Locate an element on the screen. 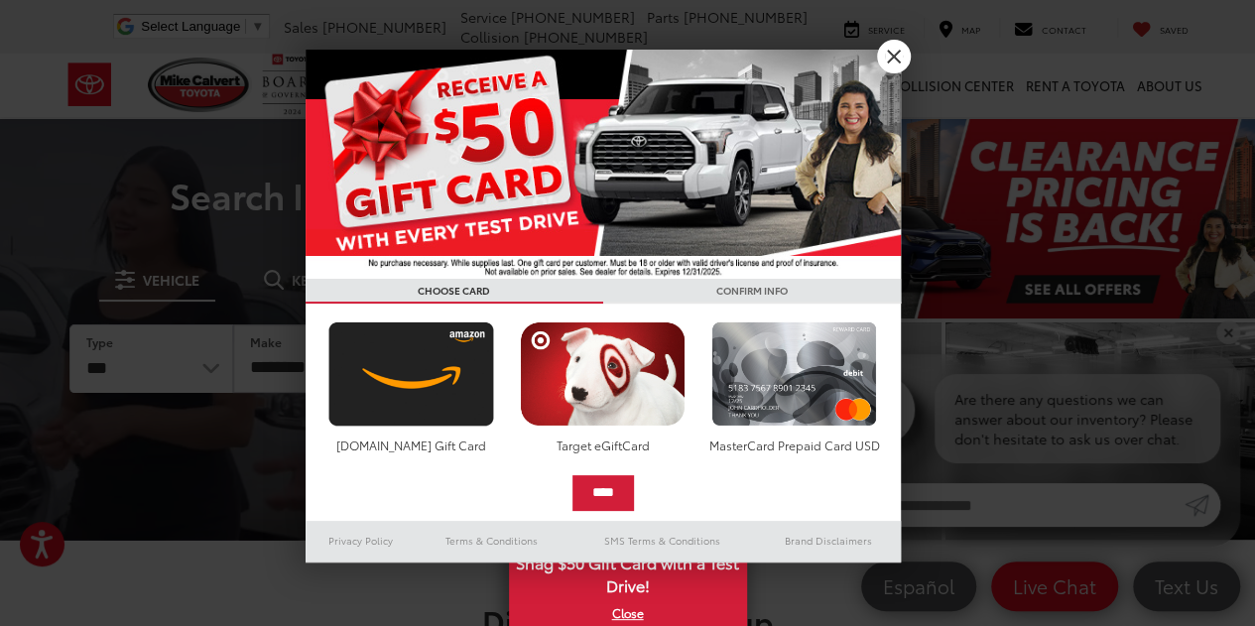 The image size is (1255, 626). a: SMS Terms & Conditions is located at coordinates (662, 541).